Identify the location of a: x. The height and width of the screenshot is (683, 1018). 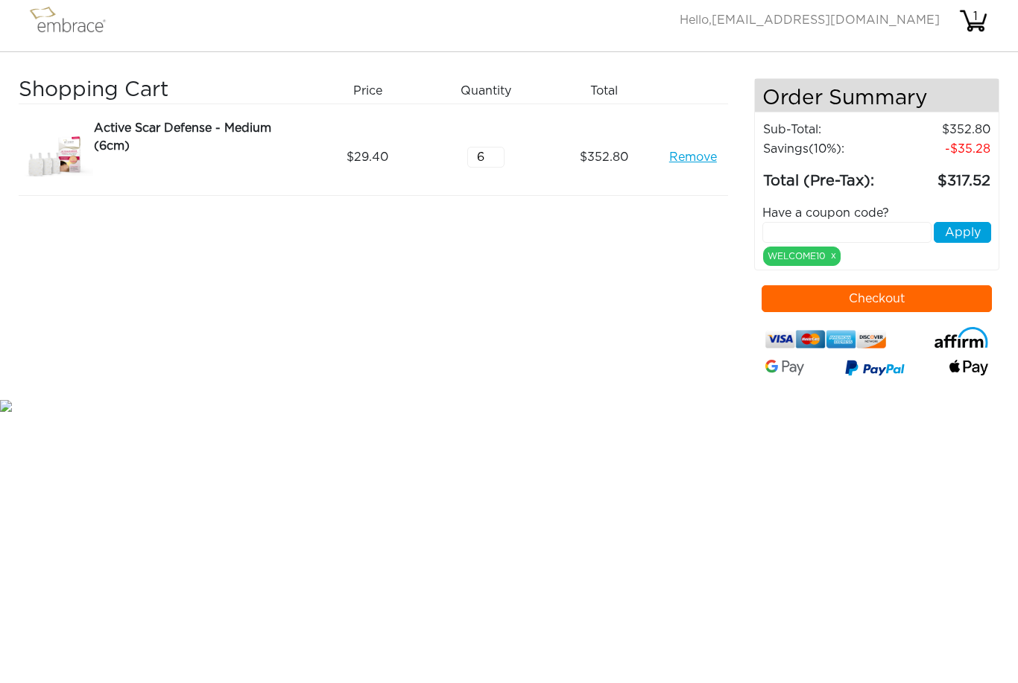
(833, 265).